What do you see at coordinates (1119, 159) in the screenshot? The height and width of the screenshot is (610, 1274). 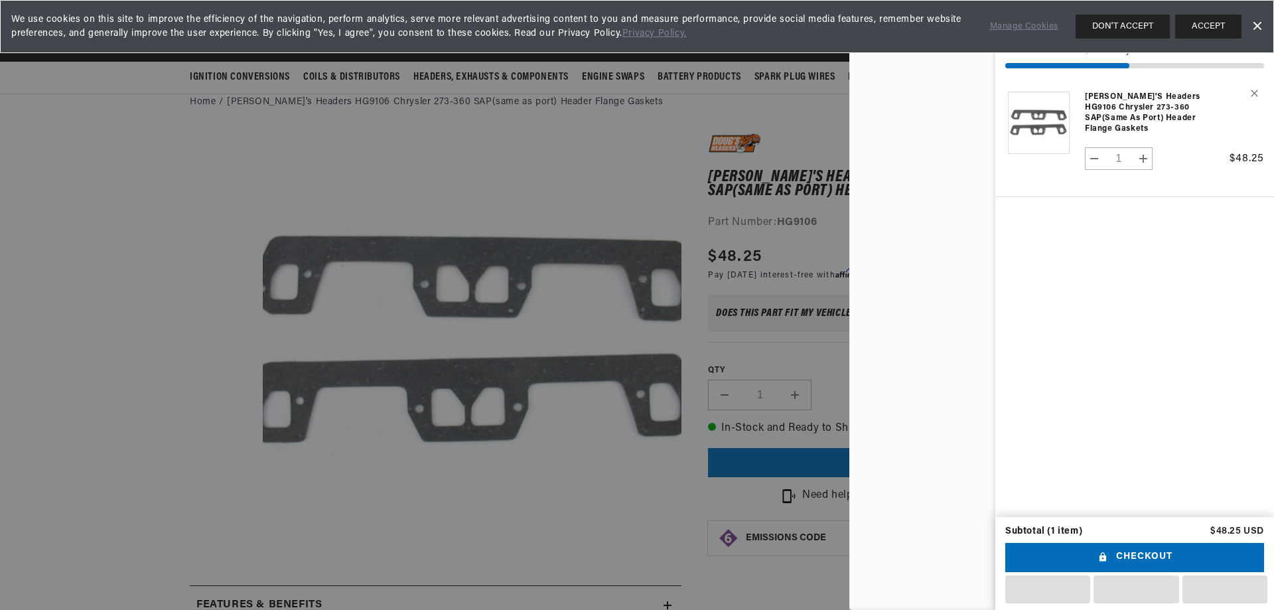 I see `input: Quantity for Doug&#39;s Headers HG9106 Chrysler 273-360 SAP(same as port) Header Flange Gaskets` at bounding box center [1119, 159].